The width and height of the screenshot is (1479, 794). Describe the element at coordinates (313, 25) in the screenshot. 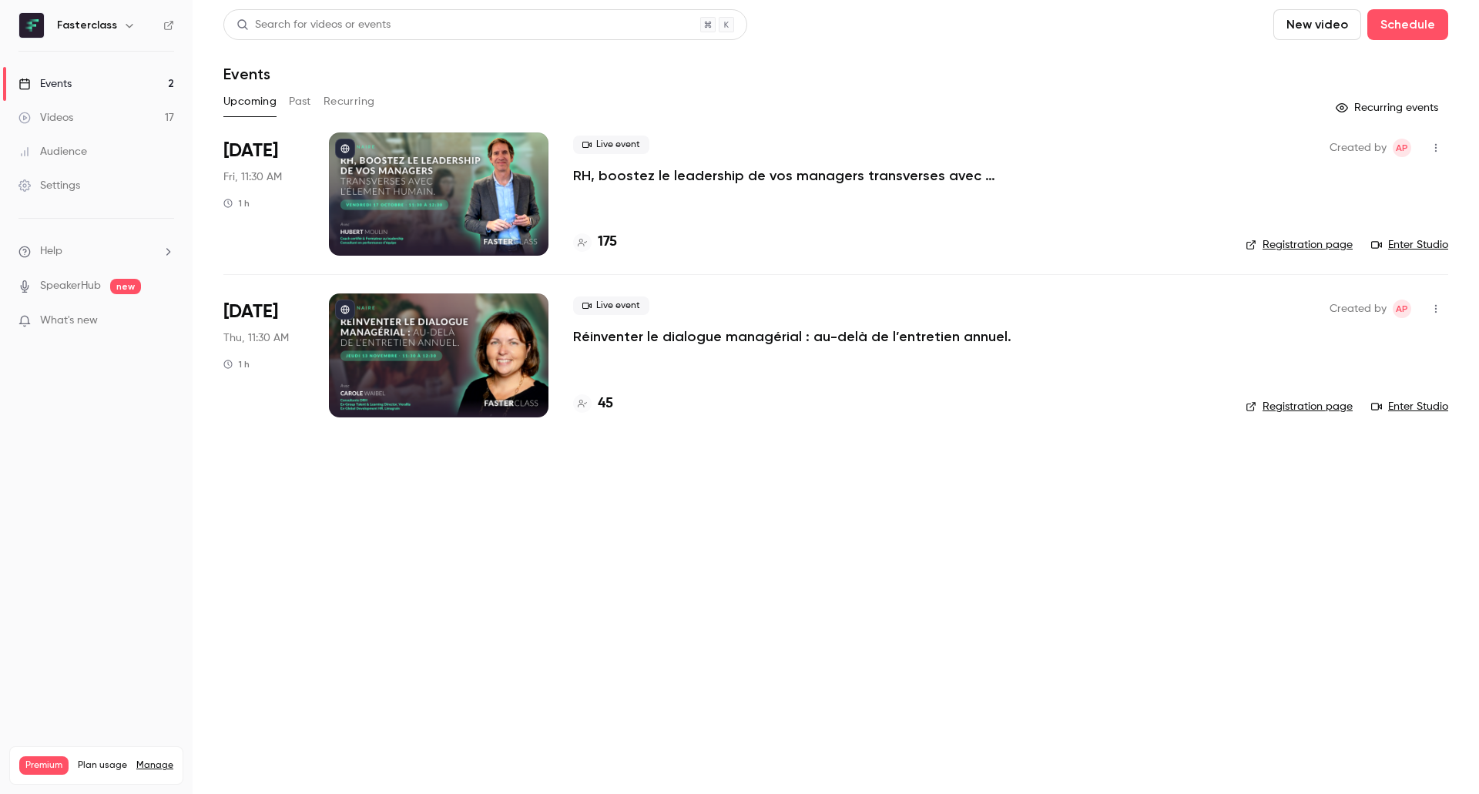

I see `div: Search for videos or events` at that location.